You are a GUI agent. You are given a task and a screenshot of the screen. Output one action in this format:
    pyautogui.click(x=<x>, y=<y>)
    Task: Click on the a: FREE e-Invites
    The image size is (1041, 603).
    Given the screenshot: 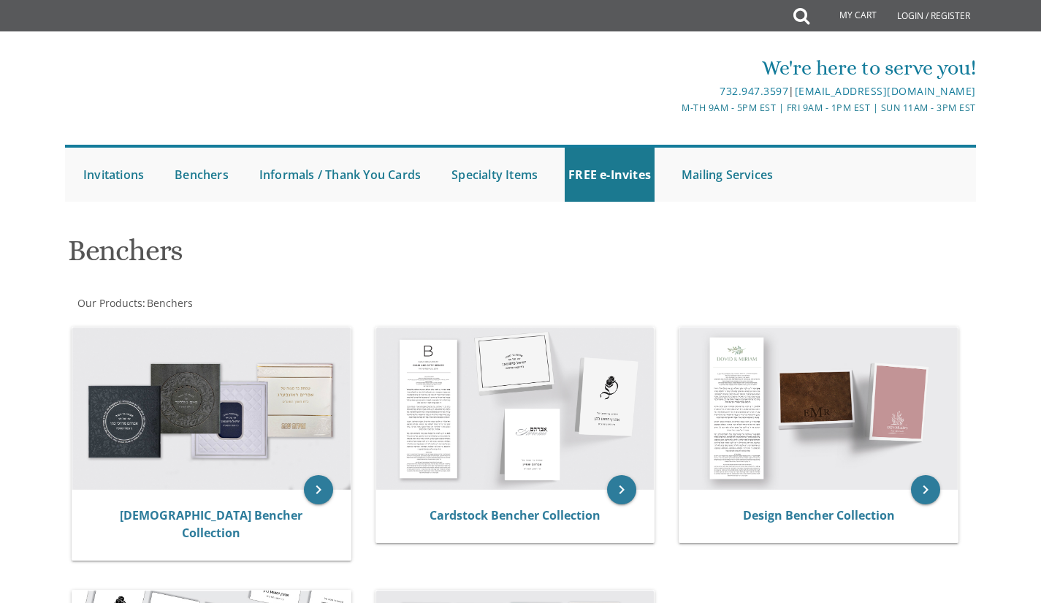 What is the action you would take?
    pyautogui.click(x=609, y=175)
    